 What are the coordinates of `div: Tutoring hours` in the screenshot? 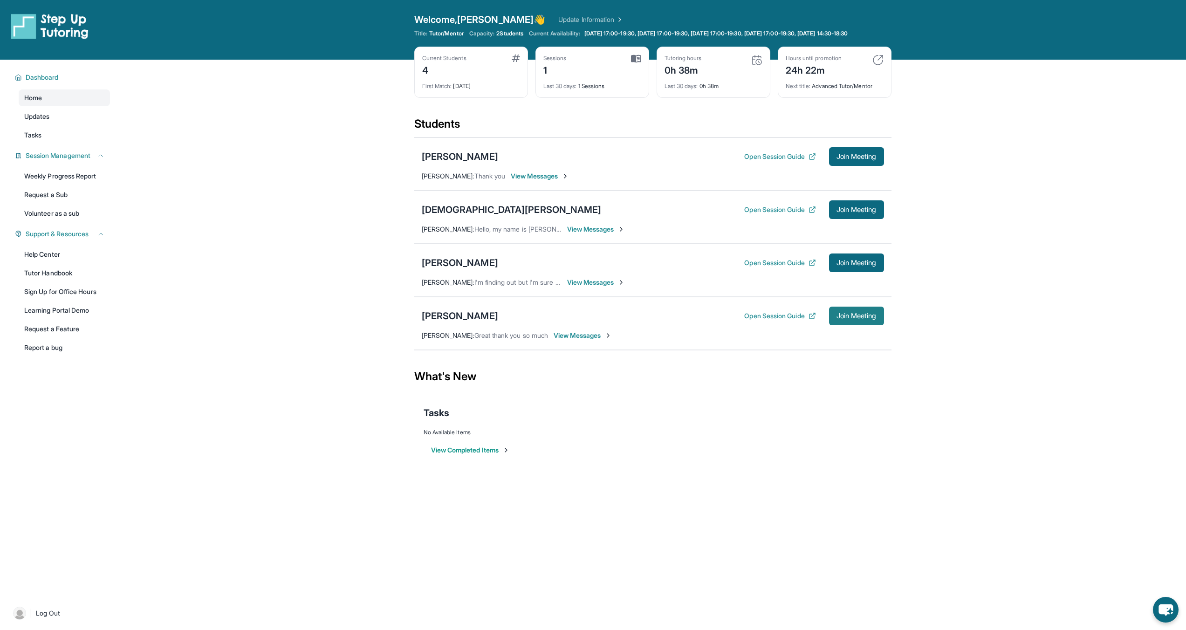 It's located at (683, 58).